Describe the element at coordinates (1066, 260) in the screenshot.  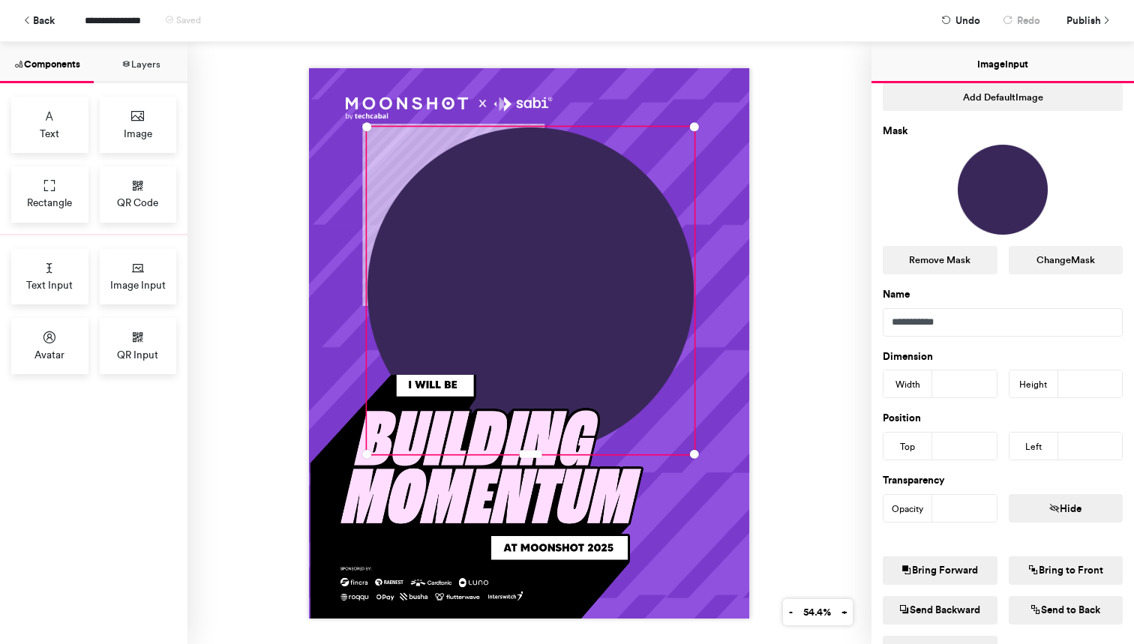
I see `button: ChangeMask` at that location.